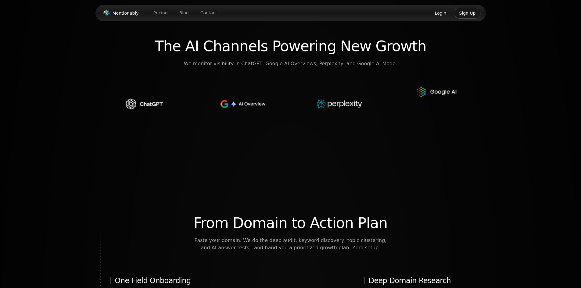 This screenshot has height=288, width=581. What do you see at coordinates (161, 13) in the screenshot?
I see `a: Pricing` at bounding box center [161, 13].